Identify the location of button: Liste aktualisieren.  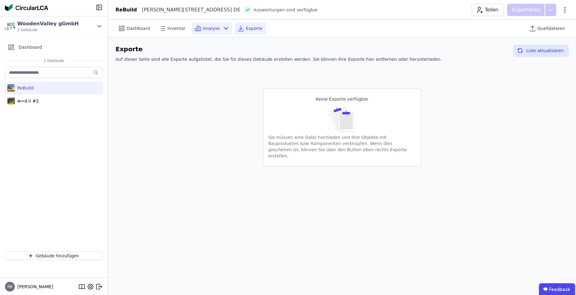
(540, 51).